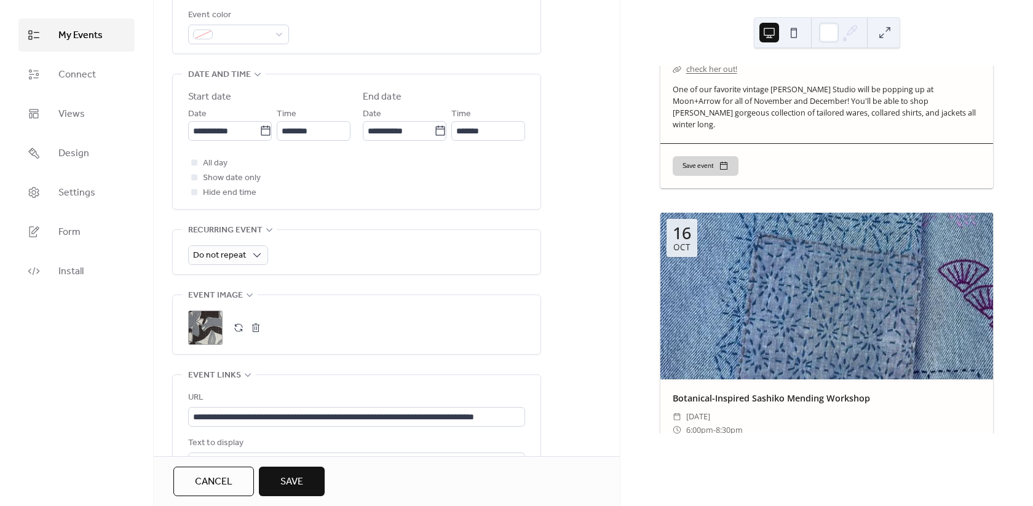 The width and height of the screenshot is (1033, 506). Describe the element at coordinates (355, 398) in the screenshot. I see `div: URL` at that location.